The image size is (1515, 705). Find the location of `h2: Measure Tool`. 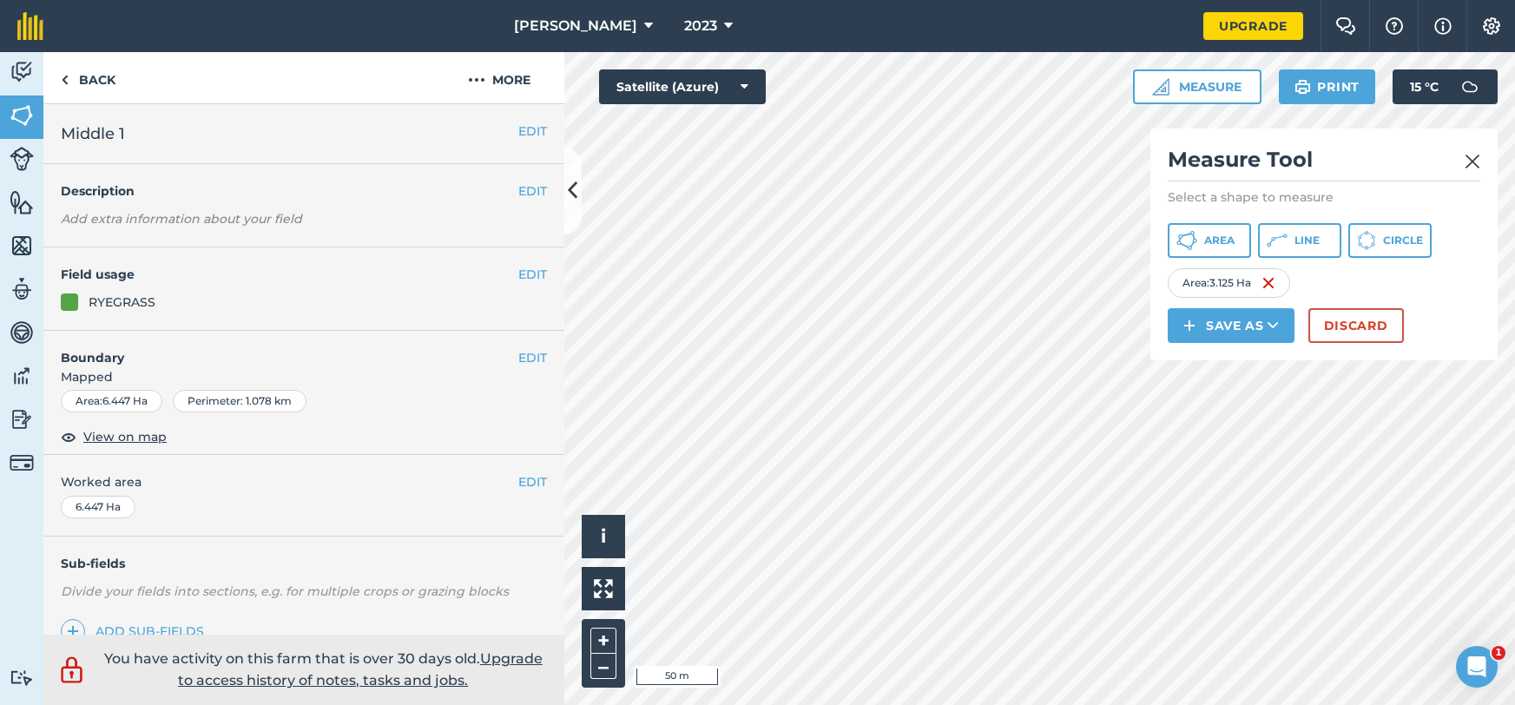

h2: Measure Tool is located at coordinates (1324, 163).